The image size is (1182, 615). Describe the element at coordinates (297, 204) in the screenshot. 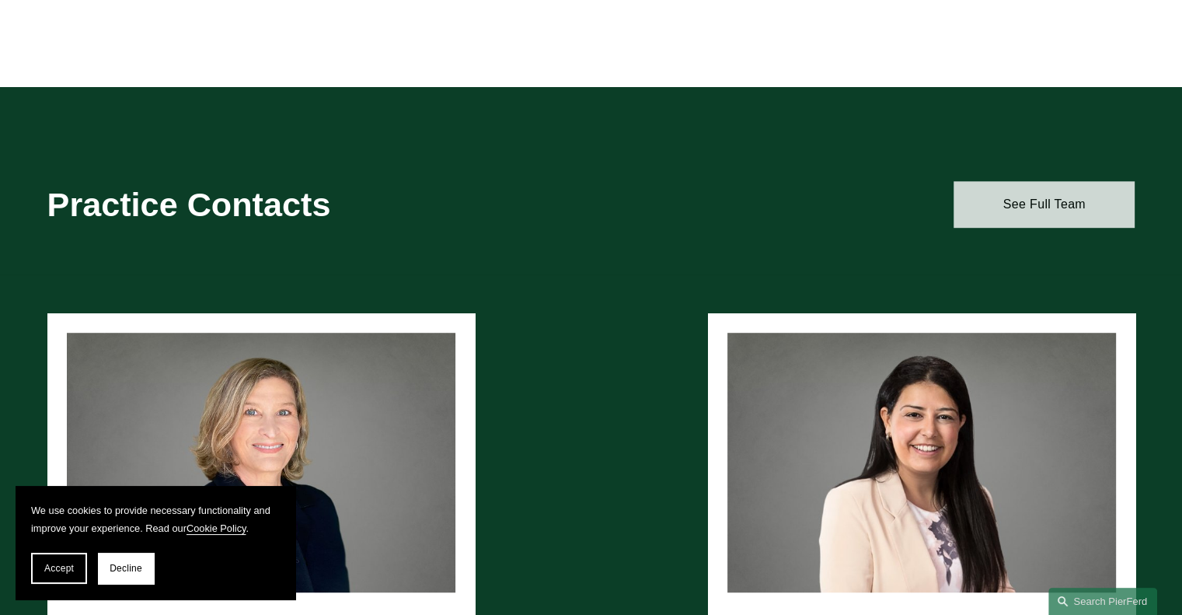

I see `h2: Practice Contacts` at that location.